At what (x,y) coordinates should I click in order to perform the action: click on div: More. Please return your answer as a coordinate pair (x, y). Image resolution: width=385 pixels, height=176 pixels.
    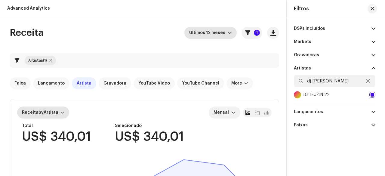
    Looking at the image, I should click on (237, 83).